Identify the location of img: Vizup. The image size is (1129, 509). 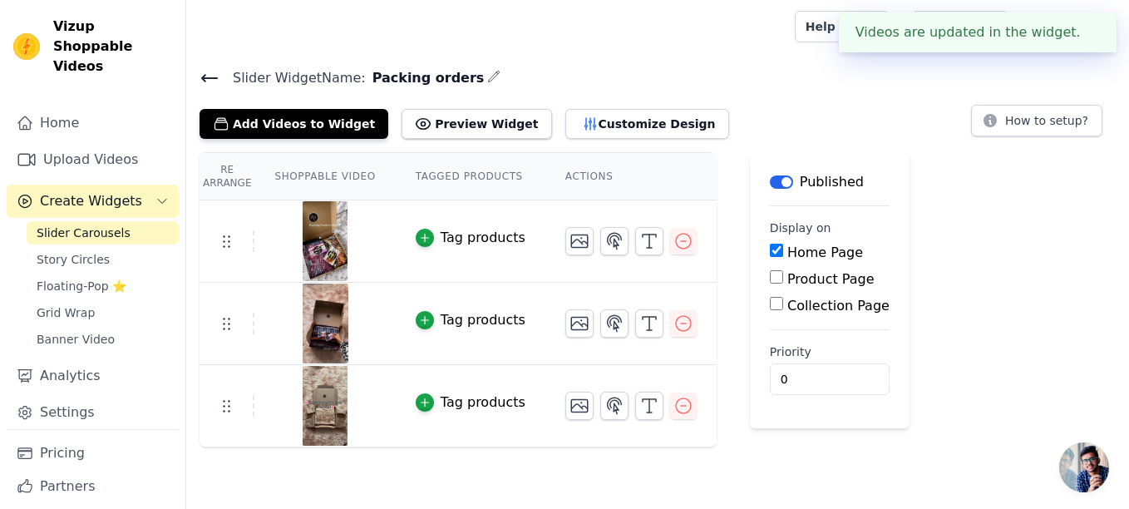
(27, 47).